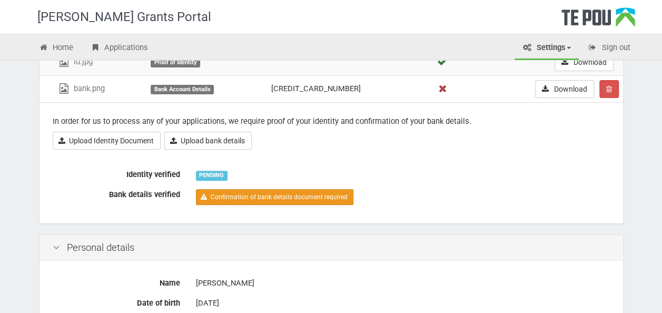 This screenshot has height=313, width=662. I want to click on a: Upload bank details, so click(208, 141).